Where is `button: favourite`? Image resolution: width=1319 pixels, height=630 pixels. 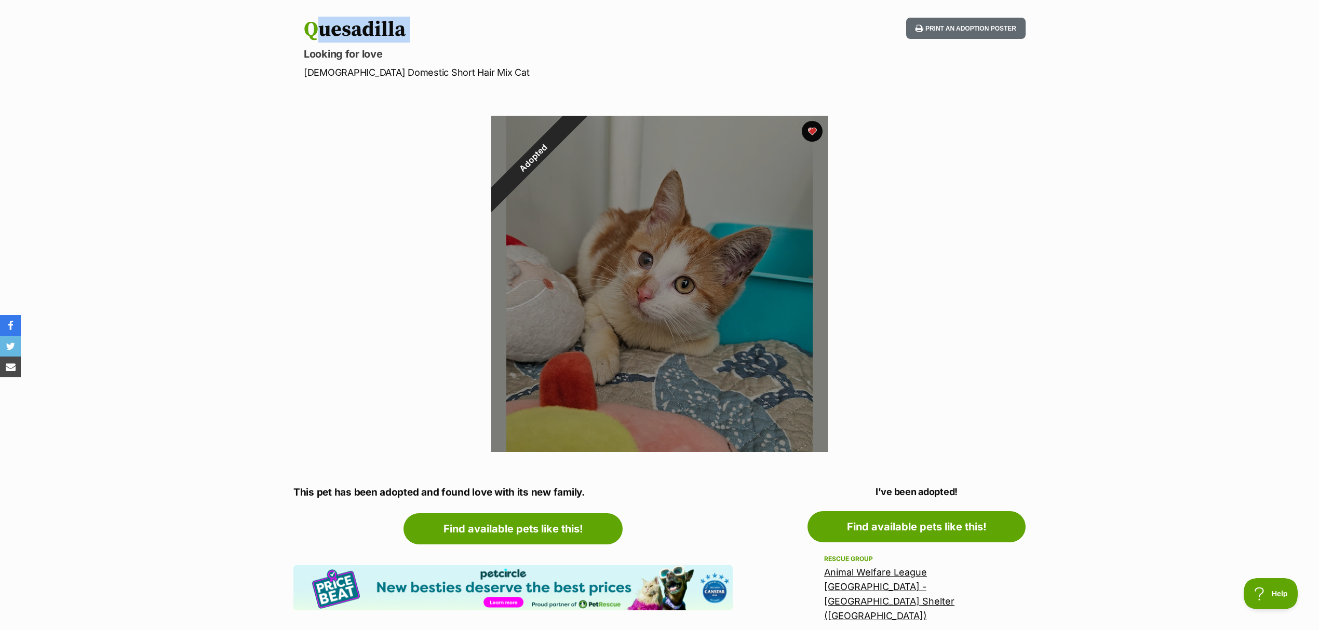 button: favourite is located at coordinates (812, 131).